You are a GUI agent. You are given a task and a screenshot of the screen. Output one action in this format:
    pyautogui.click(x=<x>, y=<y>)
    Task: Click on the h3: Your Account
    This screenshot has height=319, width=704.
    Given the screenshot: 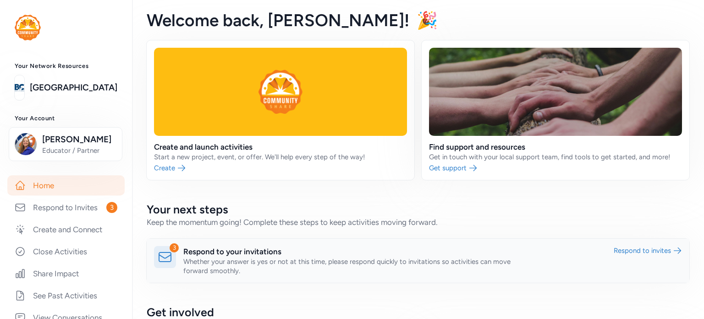 What is the action you would take?
    pyautogui.click(x=66, y=118)
    